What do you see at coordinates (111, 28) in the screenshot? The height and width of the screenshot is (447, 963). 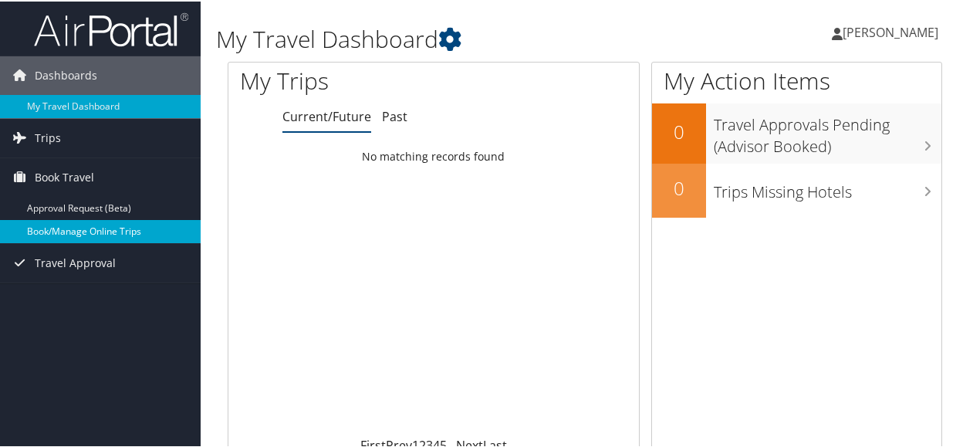 I see `img: airportal-logo.png` at bounding box center [111, 28].